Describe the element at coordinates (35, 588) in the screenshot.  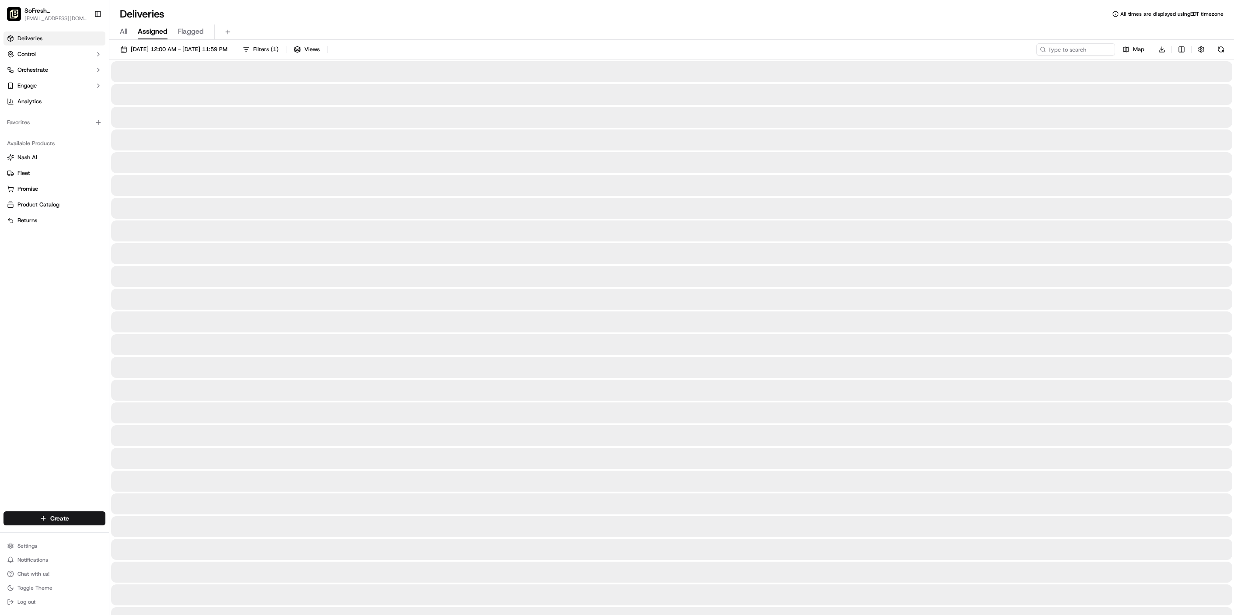
I see `span: Toggle Theme` at that location.